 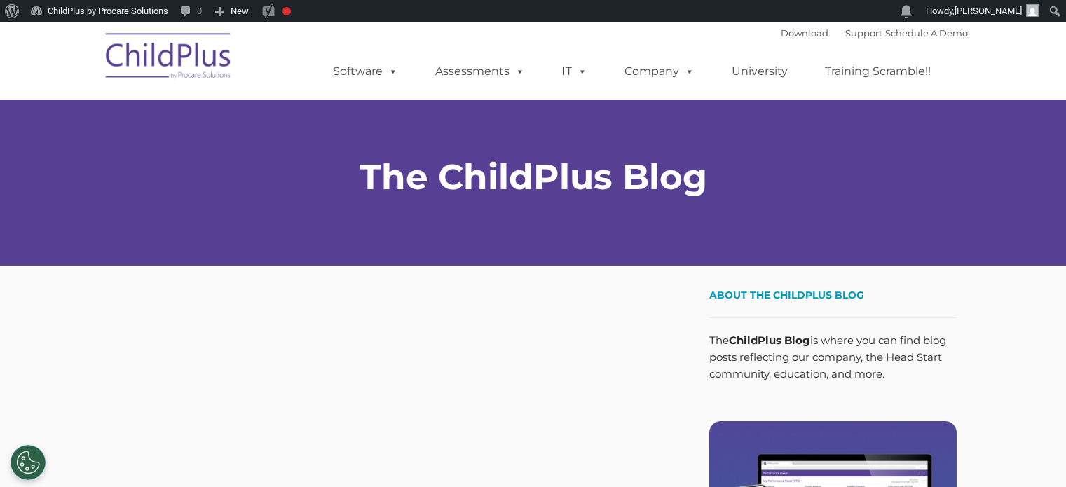 What do you see at coordinates (480, 71) in the screenshot?
I see `a: Assessments` at bounding box center [480, 71].